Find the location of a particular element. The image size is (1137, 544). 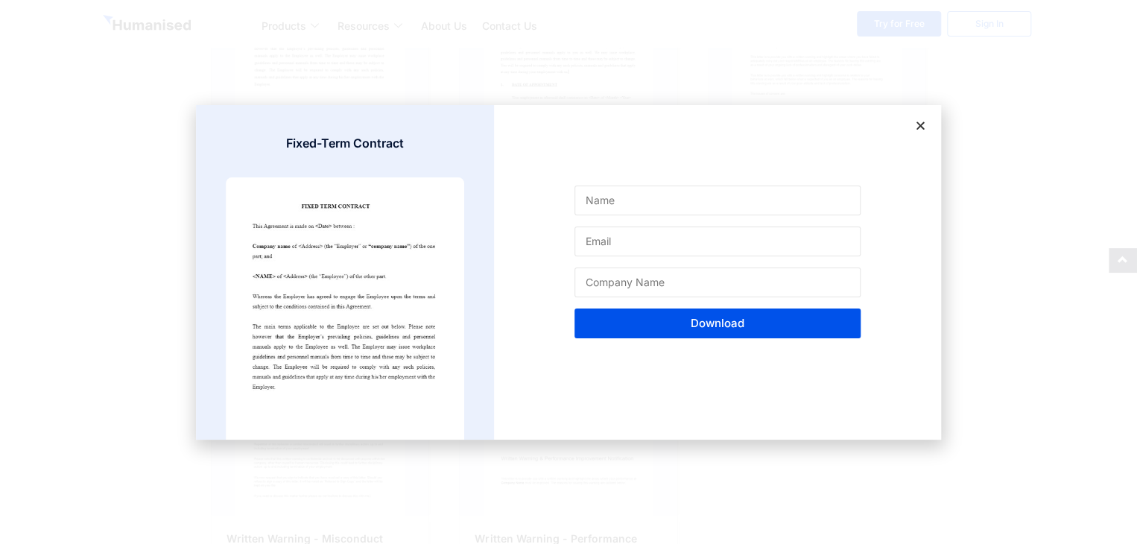

span: Download is located at coordinates (717, 322).